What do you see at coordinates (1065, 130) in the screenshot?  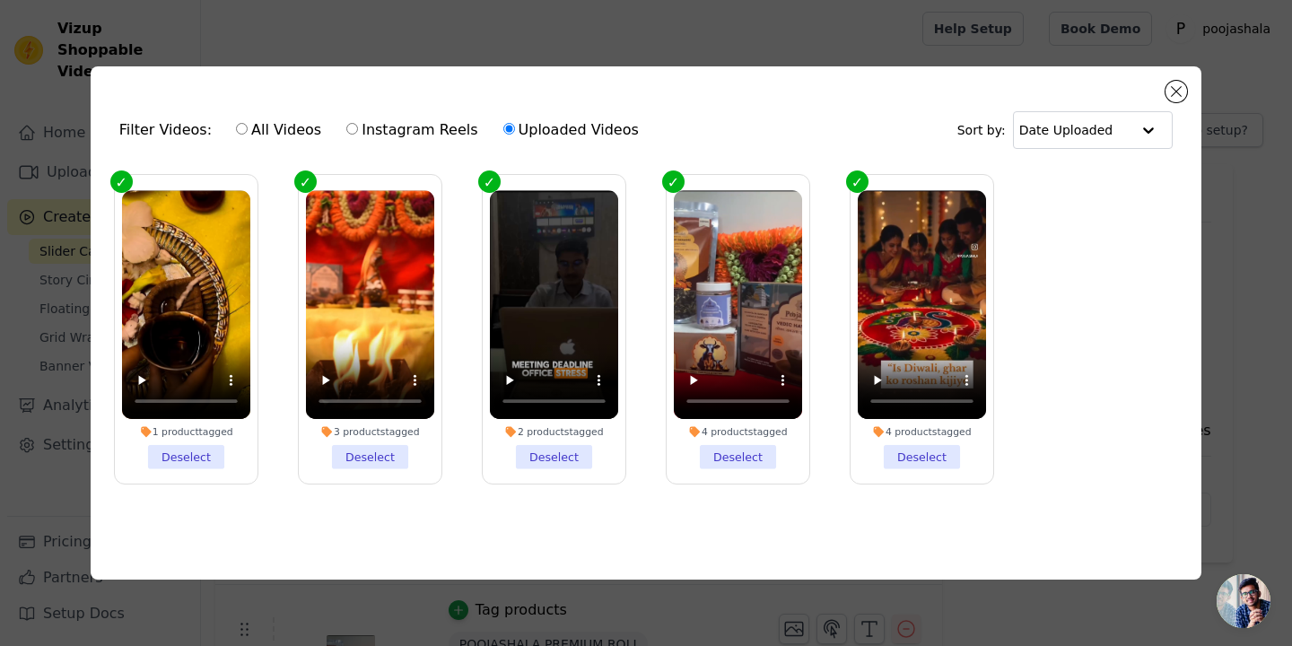 I see `div: Sort by:` at bounding box center [1065, 130].